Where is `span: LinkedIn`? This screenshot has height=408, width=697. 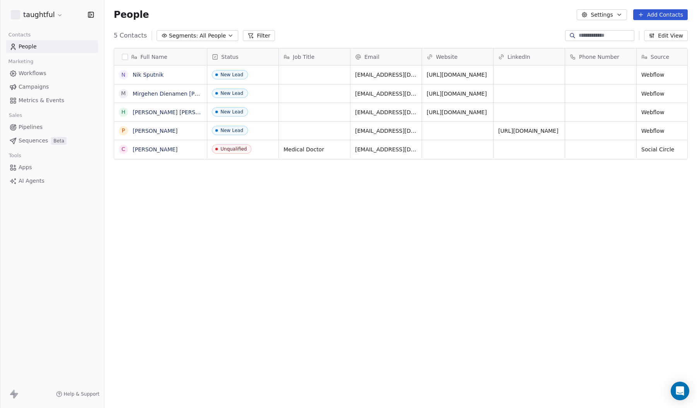 span: LinkedIn is located at coordinates (519, 57).